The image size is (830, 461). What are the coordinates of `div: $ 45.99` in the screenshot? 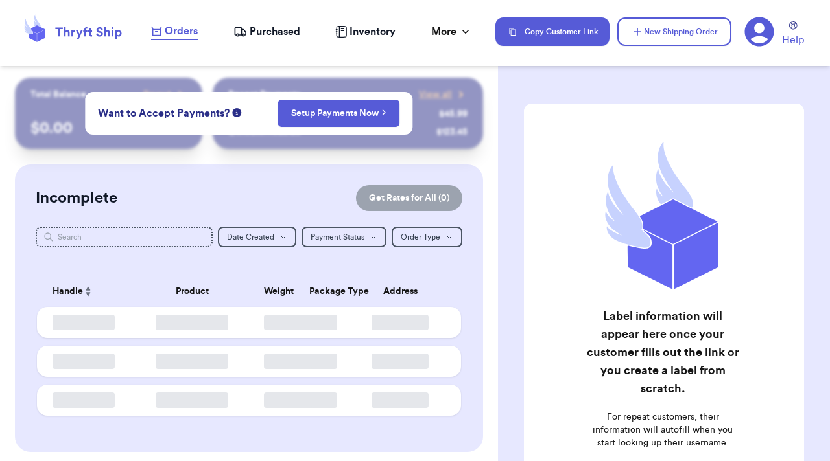 It's located at (453, 114).